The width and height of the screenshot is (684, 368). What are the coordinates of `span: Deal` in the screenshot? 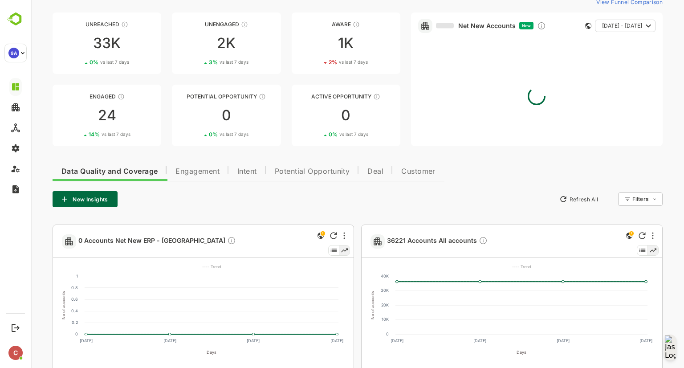 It's located at (344, 171).